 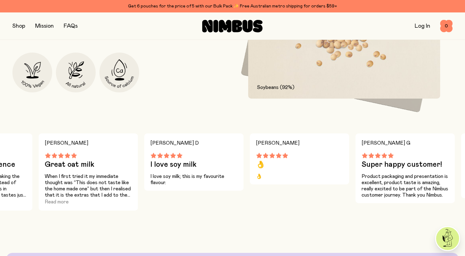 I want to click on span: 0, so click(x=446, y=26).